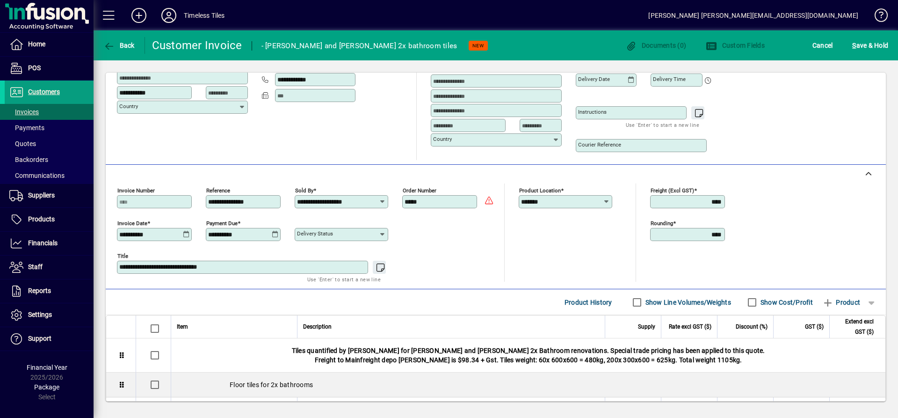 This screenshot has height=418, width=898. Describe the element at coordinates (22, 144) in the screenshot. I see `span: Quotes` at that location.